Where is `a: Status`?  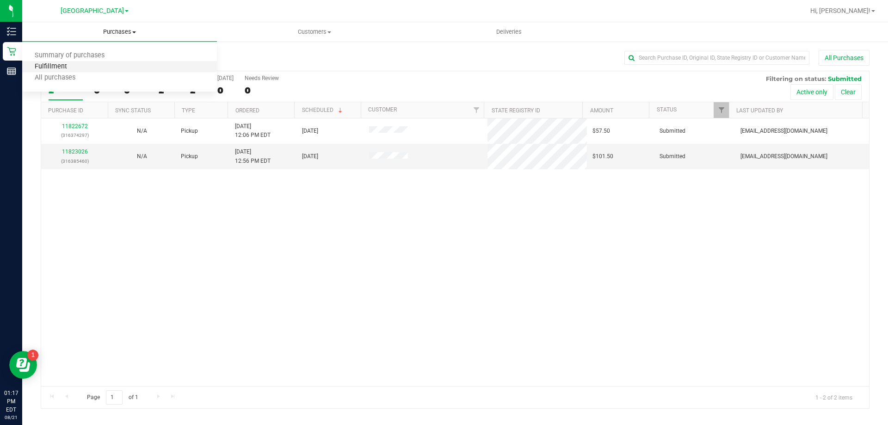 a: Status is located at coordinates (666, 110).